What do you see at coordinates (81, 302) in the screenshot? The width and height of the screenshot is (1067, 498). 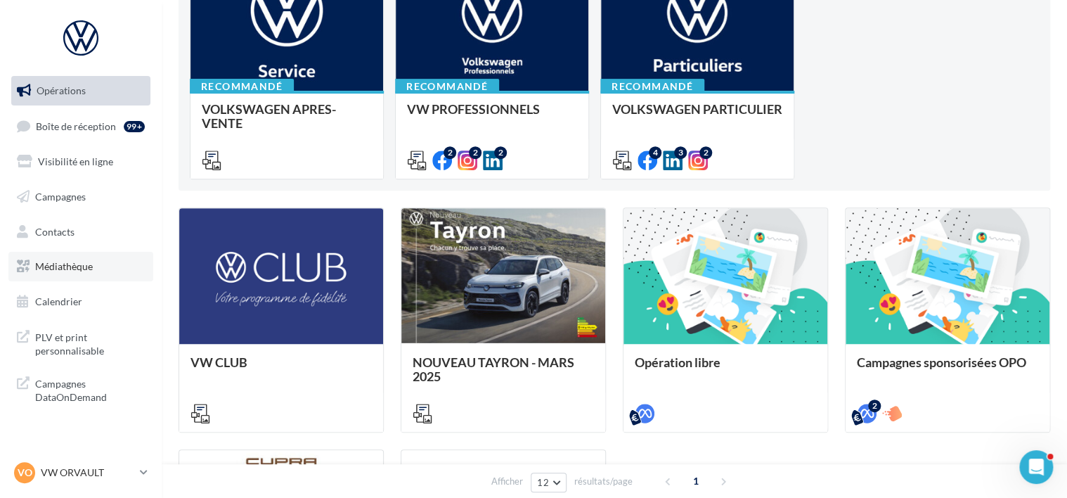 I see `a: Calendrier` at bounding box center [81, 302].